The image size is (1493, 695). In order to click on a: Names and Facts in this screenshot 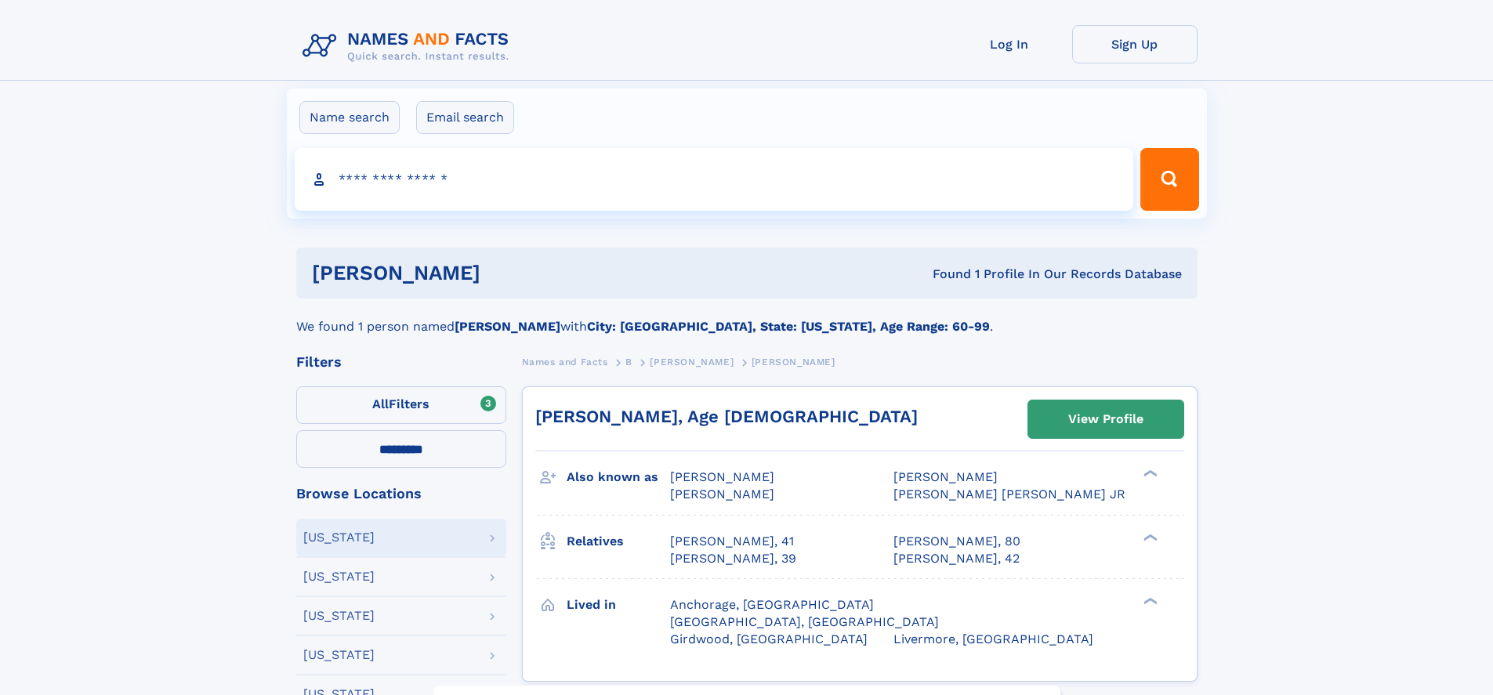, I will do `click(565, 361)`.